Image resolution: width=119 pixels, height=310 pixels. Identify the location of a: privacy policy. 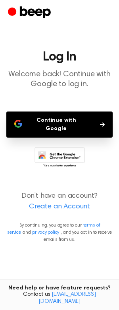
(45, 232).